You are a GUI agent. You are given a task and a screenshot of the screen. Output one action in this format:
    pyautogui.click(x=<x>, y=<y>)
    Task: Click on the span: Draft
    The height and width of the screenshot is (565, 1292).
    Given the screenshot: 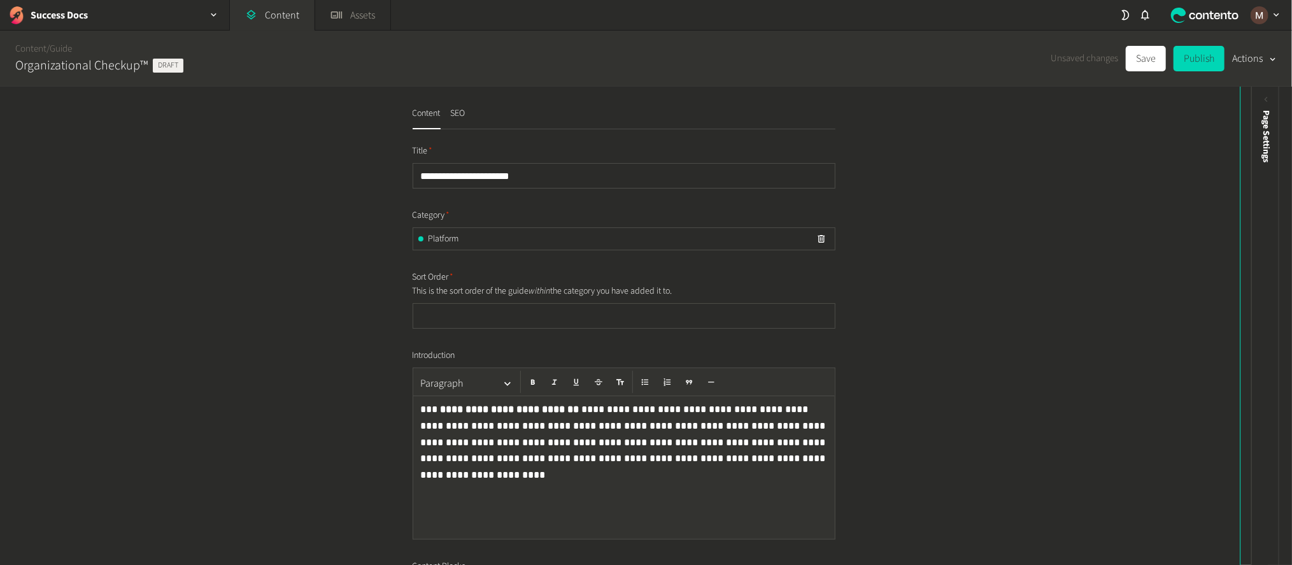 What is the action you would take?
    pyautogui.click(x=168, y=66)
    